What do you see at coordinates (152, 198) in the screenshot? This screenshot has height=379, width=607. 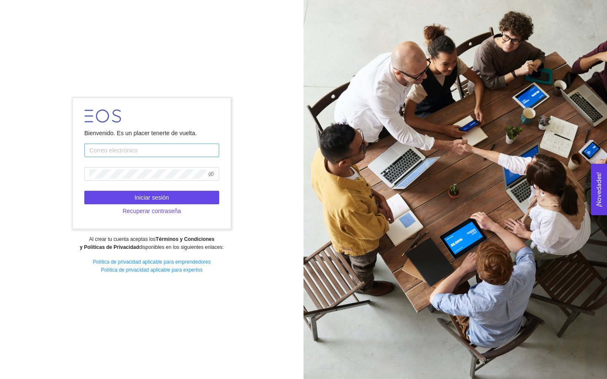 I see `button: Iniciar sesión` at bounding box center [152, 198].